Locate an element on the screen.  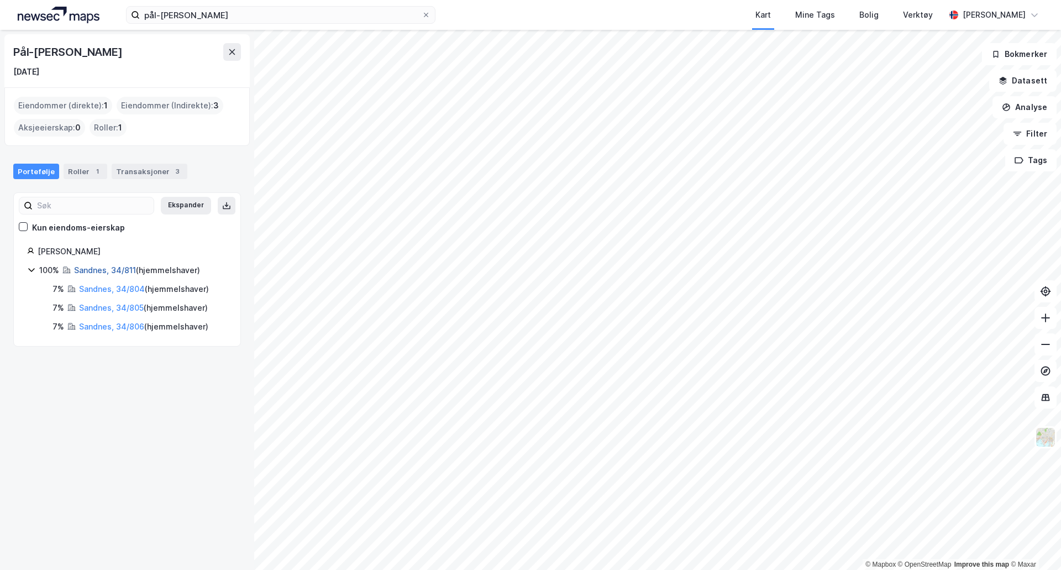
a: Sandnes, 34/811 is located at coordinates (105, 270).